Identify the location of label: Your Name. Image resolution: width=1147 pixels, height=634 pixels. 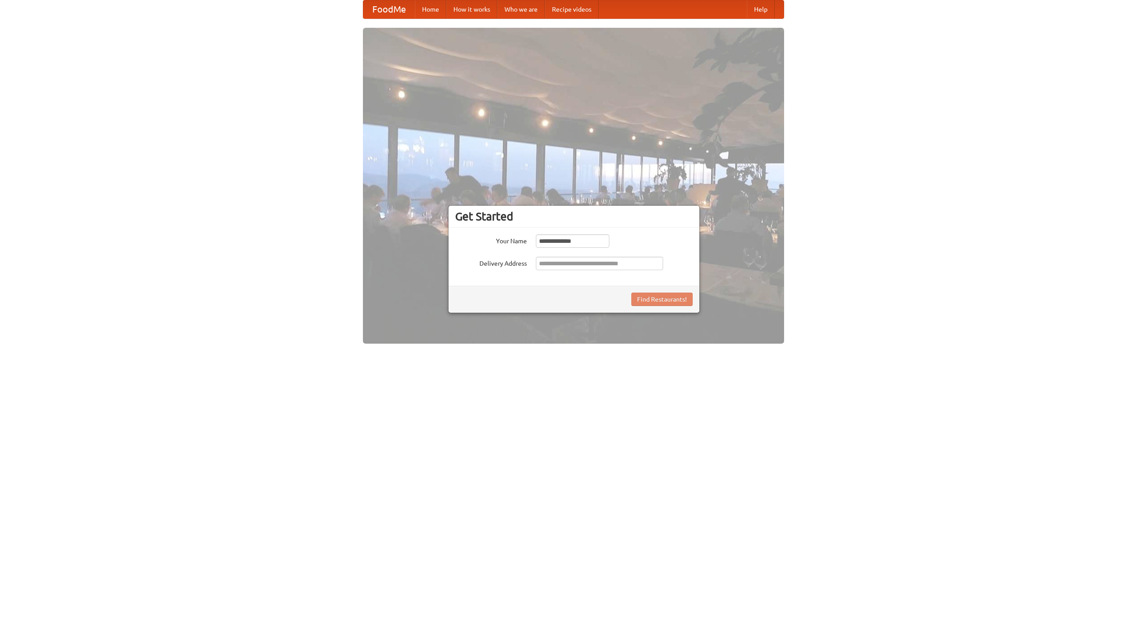
(491, 240).